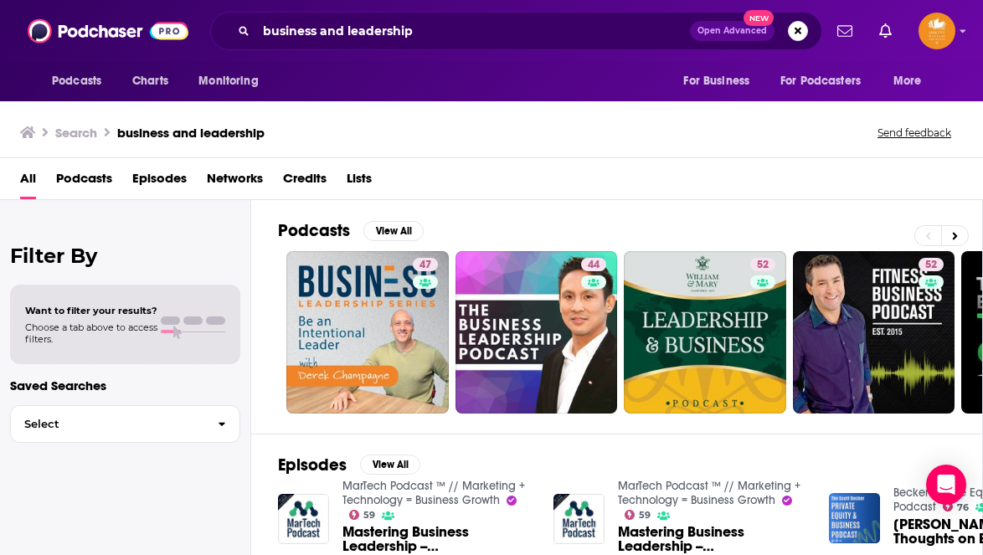 The image size is (983, 555). Describe the element at coordinates (907, 81) in the screenshot. I see `span: More` at that location.